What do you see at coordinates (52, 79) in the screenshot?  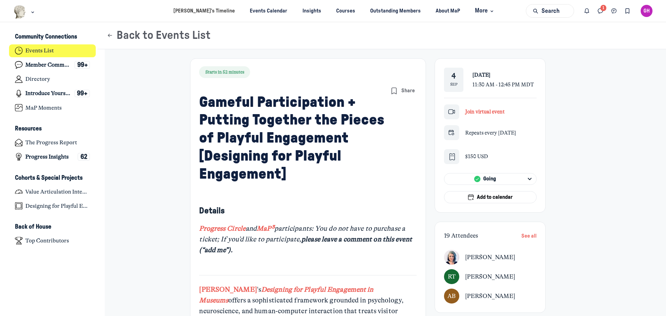 I see `a: Directory` at bounding box center [52, 79].